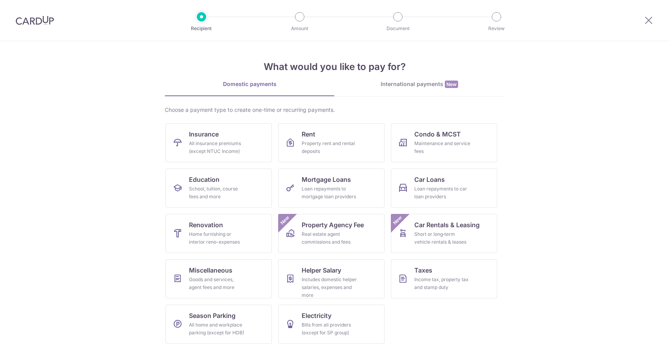 The height and width of the screenshot is (350, 669). I want to click on img: CardUp, so click(35, 20).